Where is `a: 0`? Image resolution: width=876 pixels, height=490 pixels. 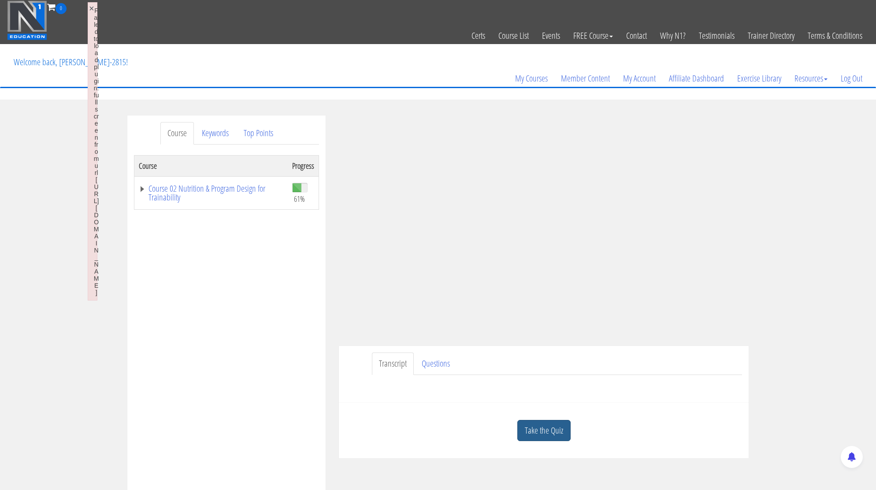
a: 0 is located at coordinates (57, 7).